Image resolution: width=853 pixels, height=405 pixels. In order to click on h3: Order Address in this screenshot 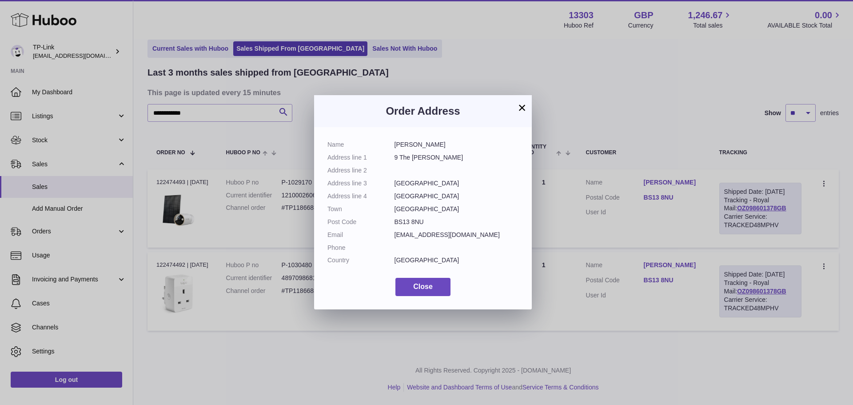, I will do `click(423, 111)`.